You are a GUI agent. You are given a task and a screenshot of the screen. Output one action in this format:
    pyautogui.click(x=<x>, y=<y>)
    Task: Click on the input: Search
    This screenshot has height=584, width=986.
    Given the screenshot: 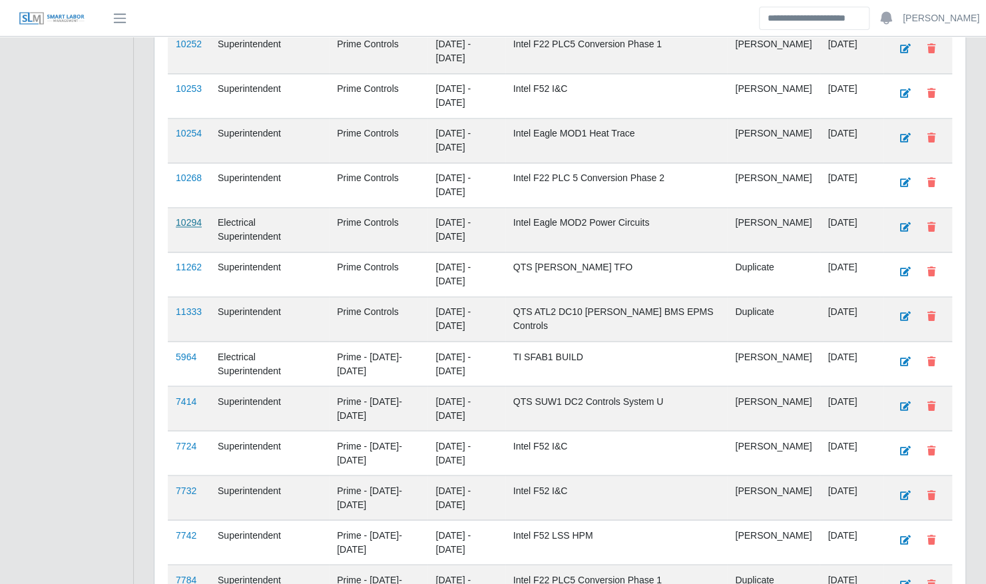 What is the action you would take?
    pyautogui.click(x=814, y=18)
    